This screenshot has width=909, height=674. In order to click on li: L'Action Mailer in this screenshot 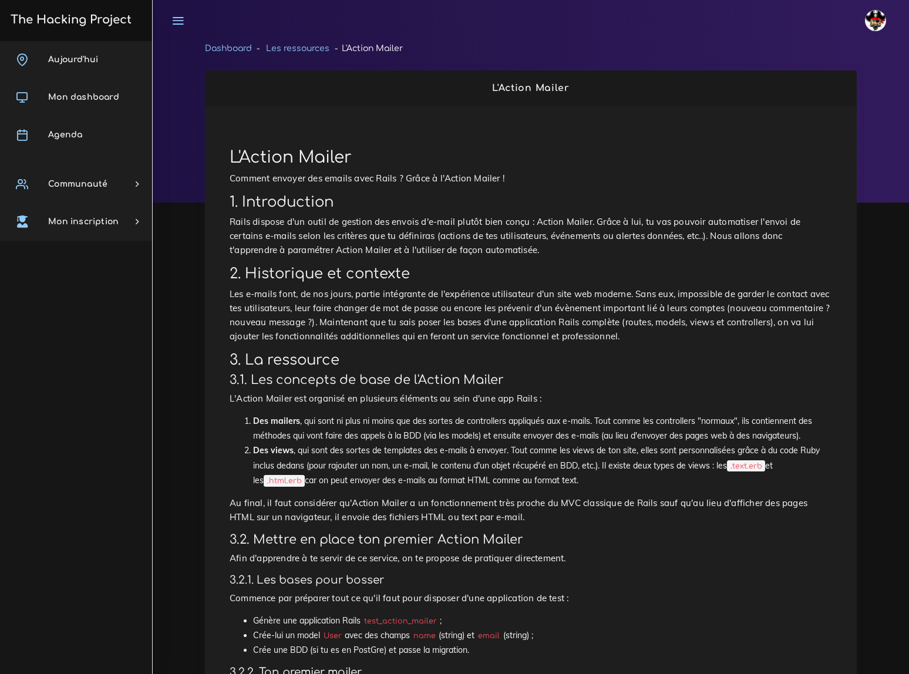, I will do `click(366, 48)`.